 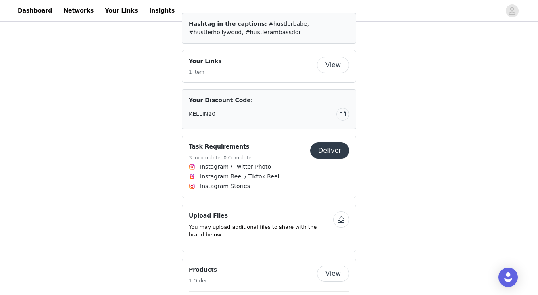 I want to click on a: View, so click(x=333, y=273).